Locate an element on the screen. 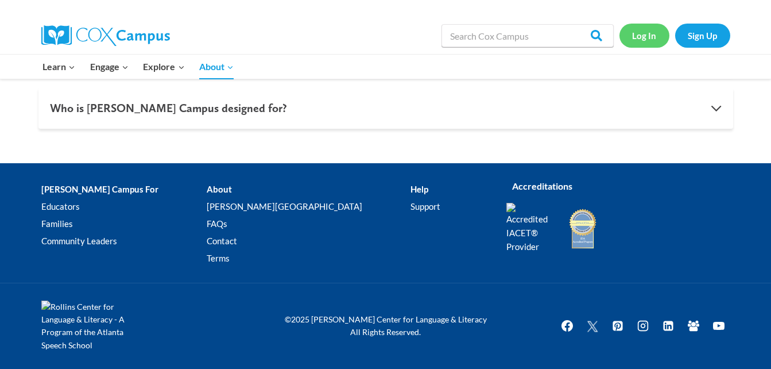 This screenshot has height=369, width=771. button: Child menu of About is located at coordinates (216, 67).